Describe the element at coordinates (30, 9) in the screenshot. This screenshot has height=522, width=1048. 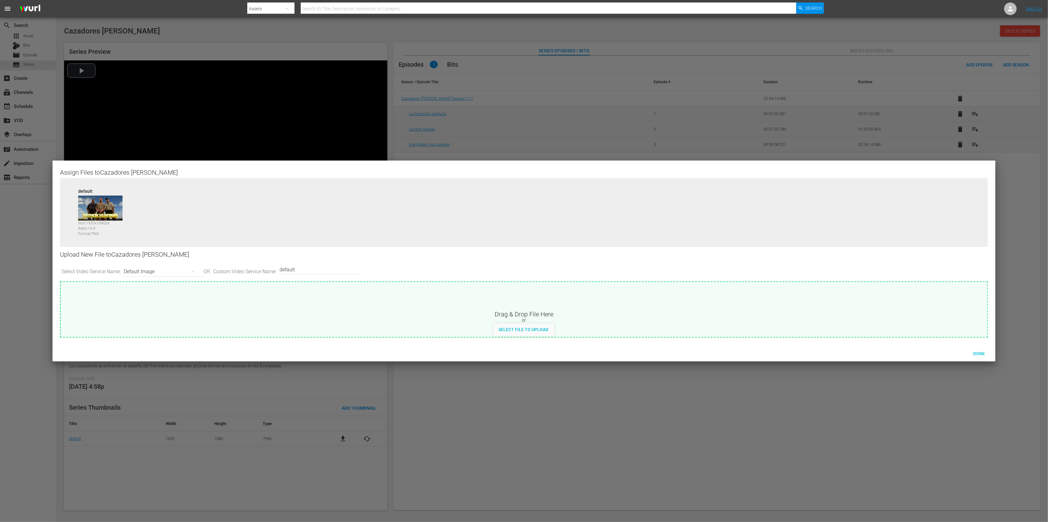
I see `img: ans4CAIJ8jUAAAAAAAAAAAAAAAAAAAAAAAAgQb4GAAAAAAAAAAAAAAAAAAAAAAAAJMjXAAAAAAAAAAAAAAAAAAAAAAAAgAT5G...` at that location.